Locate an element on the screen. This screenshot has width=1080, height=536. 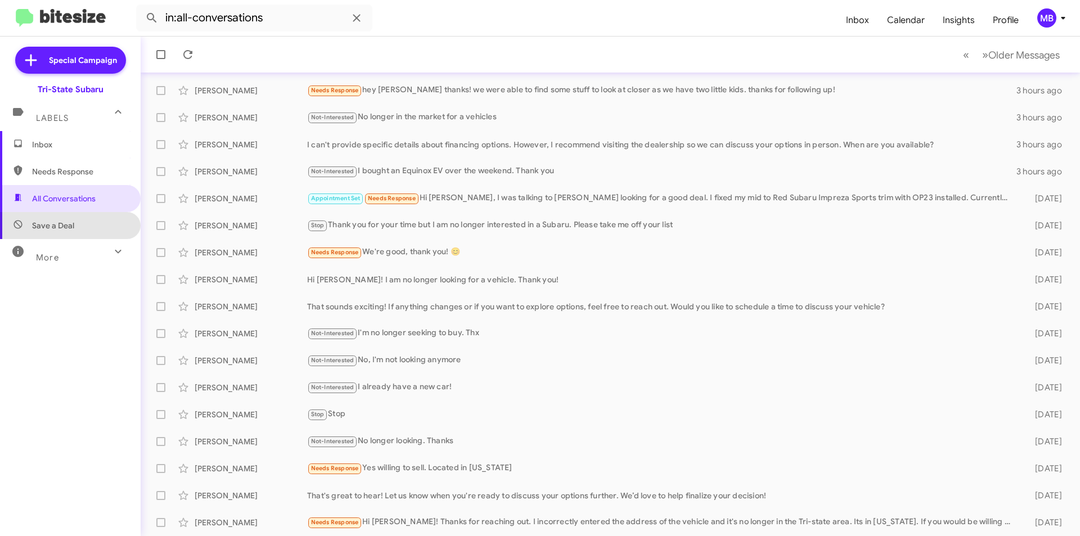
div: I can't provide specific details about financing options. However, I recommend visiting the deale... is located at coordinates (662, 145).